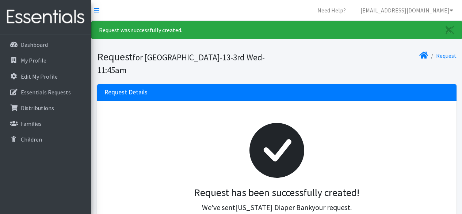 Image resolution: width=462 pixels, height=214 pixels. I want to click on h1: Request, so click(186, 63).